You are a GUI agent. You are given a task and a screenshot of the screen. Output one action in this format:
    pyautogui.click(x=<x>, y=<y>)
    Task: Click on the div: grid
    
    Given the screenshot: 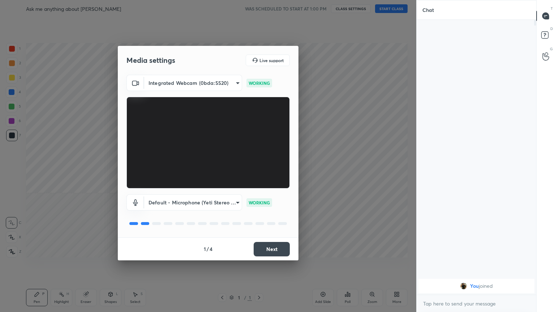 What is the action you would take?
    pyautogui.click(x=476, y=286)
    